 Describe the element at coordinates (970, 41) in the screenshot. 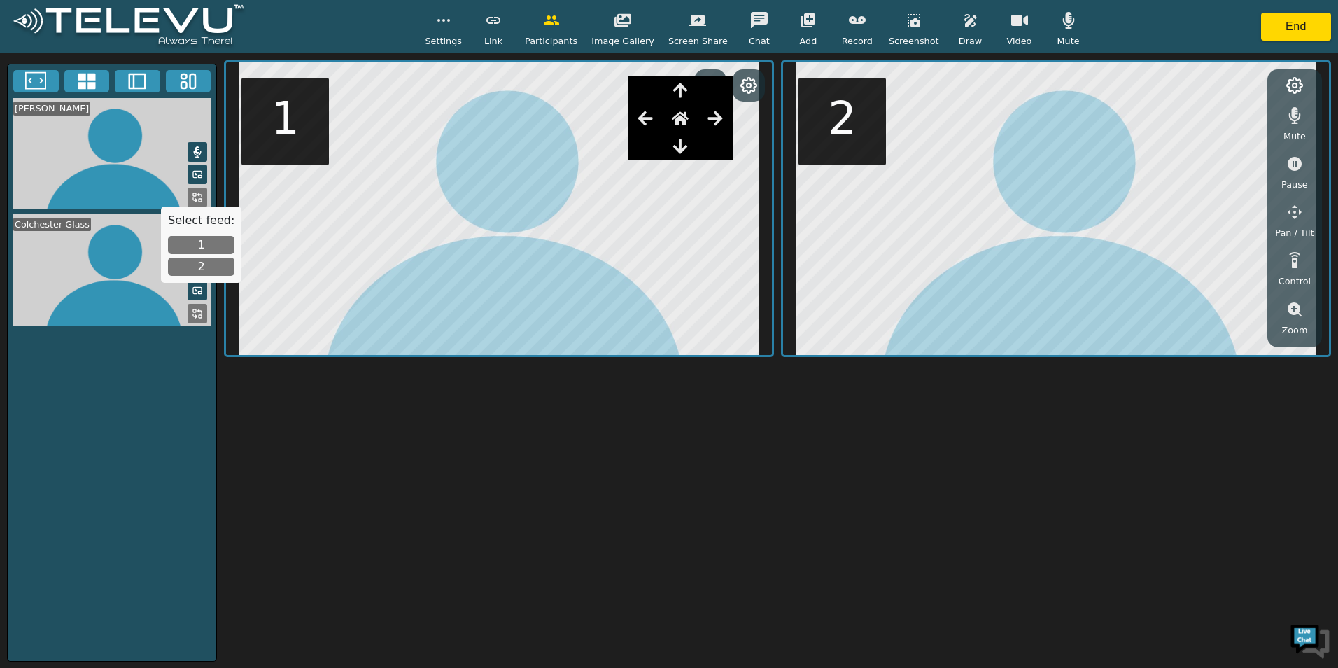

I see `span: Draw` at that location.